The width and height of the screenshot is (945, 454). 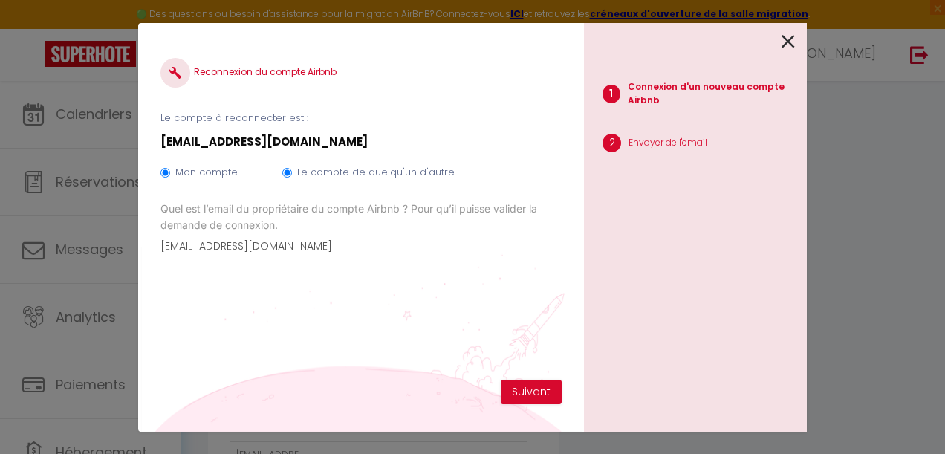 I want to click on label: Mon compte, so click(x=207, y=172).